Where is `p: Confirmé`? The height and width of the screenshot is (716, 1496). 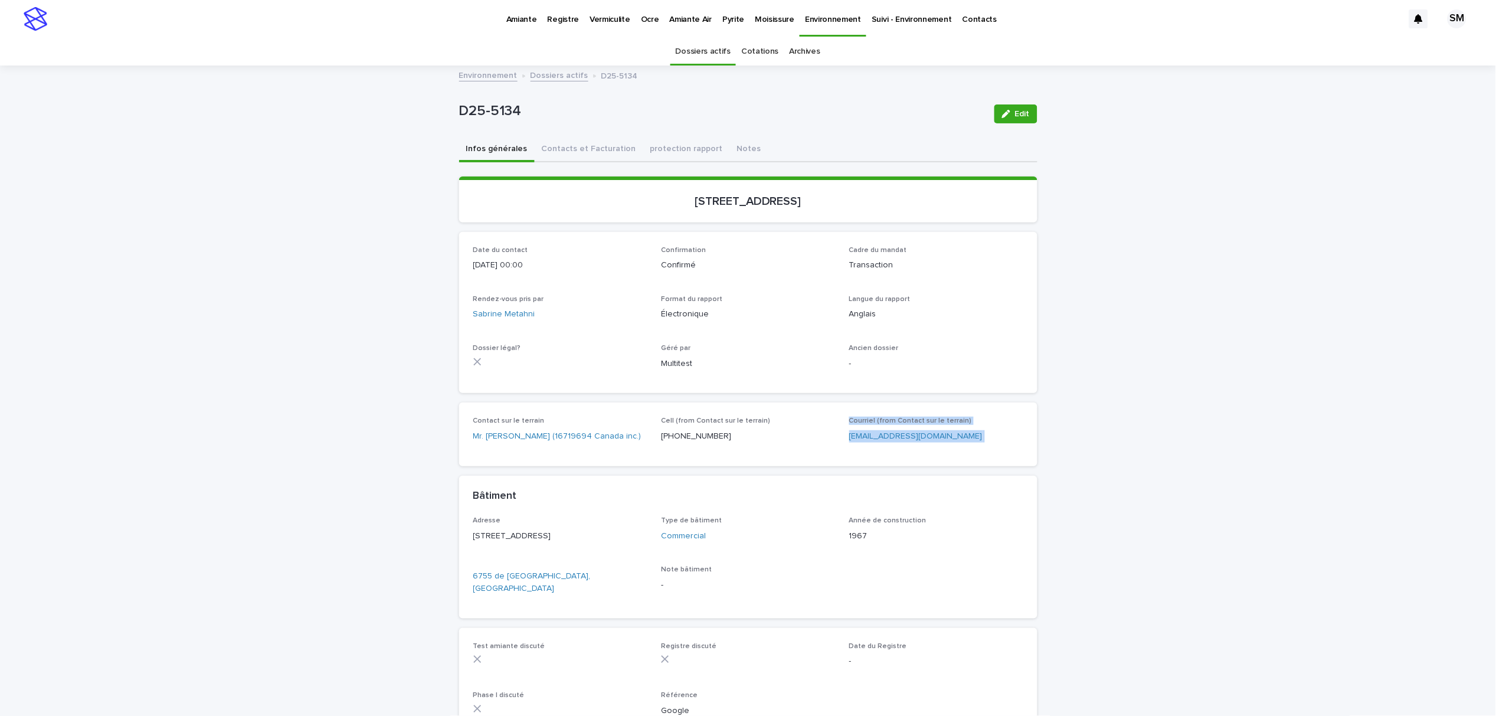 p: Confirmé is located at coordinates (748, 265).